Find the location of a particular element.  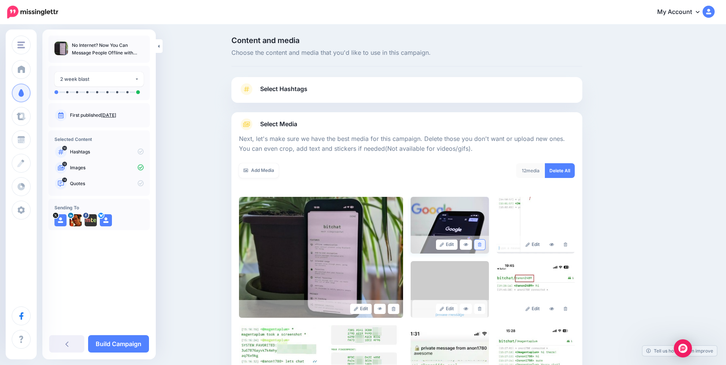

h4: Selected Content is located at coordinates (99, 139).